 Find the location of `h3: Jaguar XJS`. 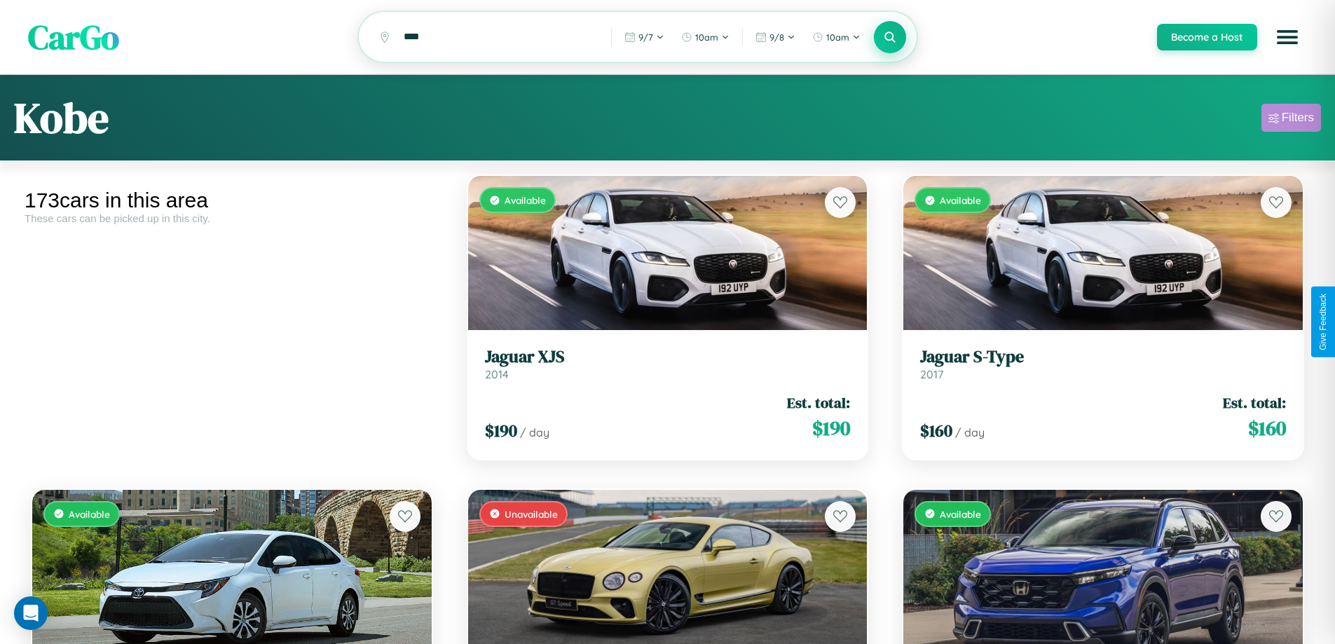

h3: Jaguar XJS is located at coordinates (668, 357).